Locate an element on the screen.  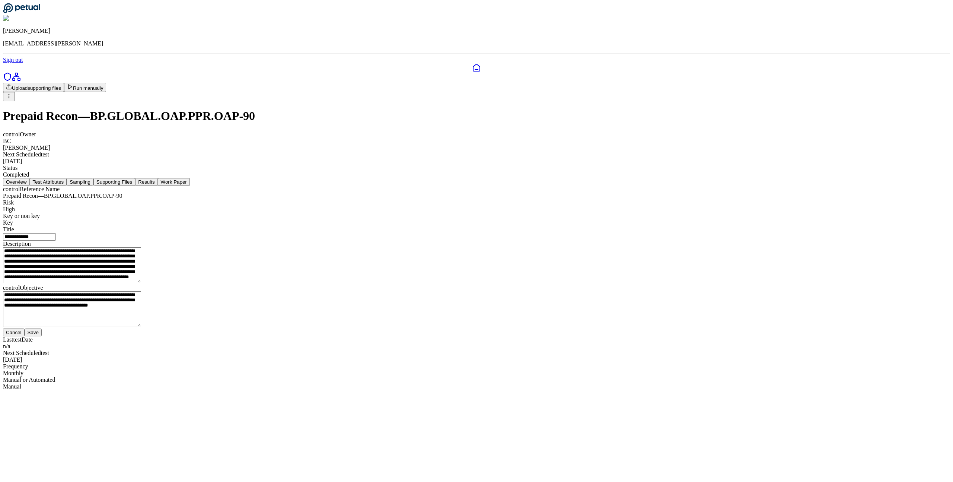
div: Status is located at coordinates (477, 168).